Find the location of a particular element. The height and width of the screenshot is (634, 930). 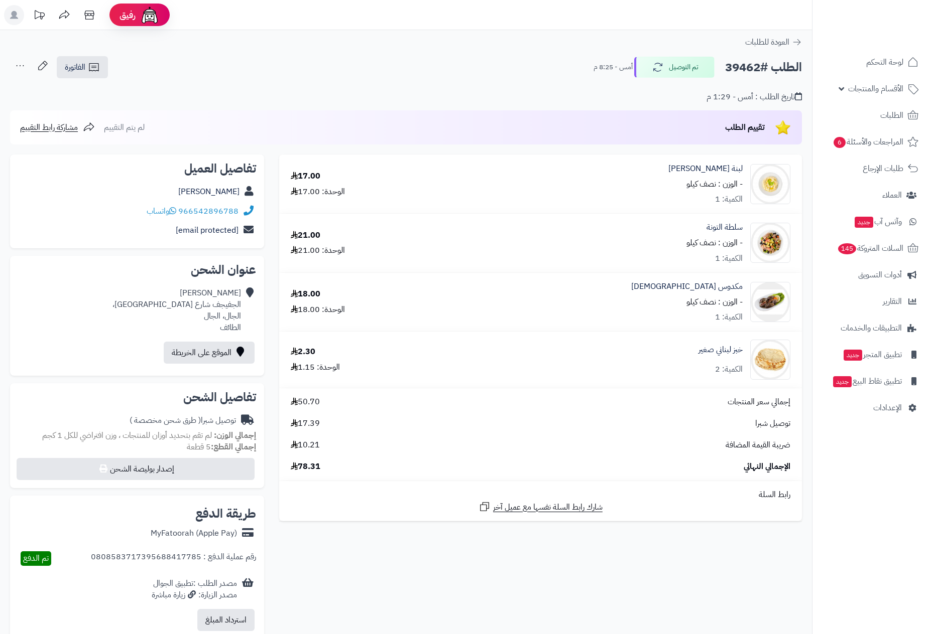

h2: تفاصيل الشحن is located at coordinates (137, 398).